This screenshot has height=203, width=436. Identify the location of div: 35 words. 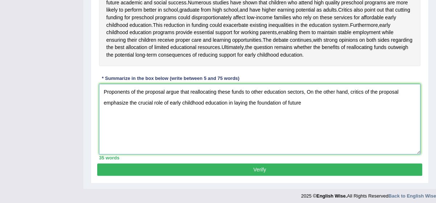
(260, 157).